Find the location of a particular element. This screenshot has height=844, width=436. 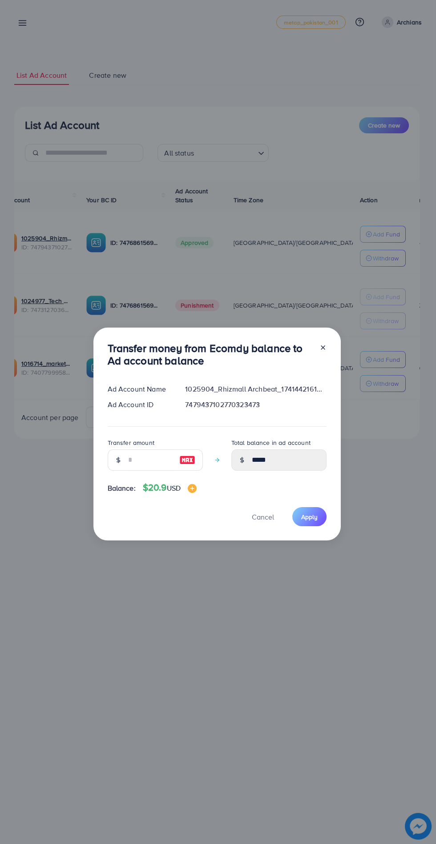

div: 1025904_Rhizmall Archbeat_1741442161001 is located at coordinates (255, 389).